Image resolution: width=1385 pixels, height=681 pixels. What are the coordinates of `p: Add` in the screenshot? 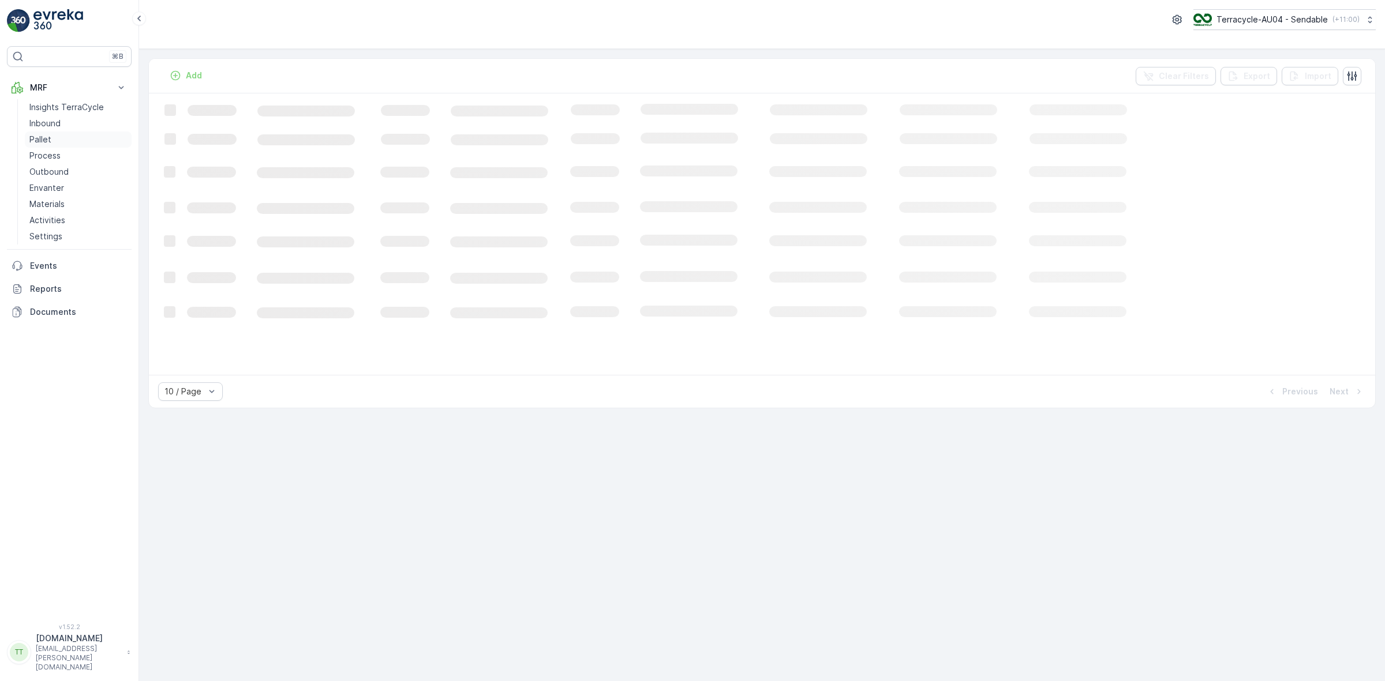 It's located at (194, 76).